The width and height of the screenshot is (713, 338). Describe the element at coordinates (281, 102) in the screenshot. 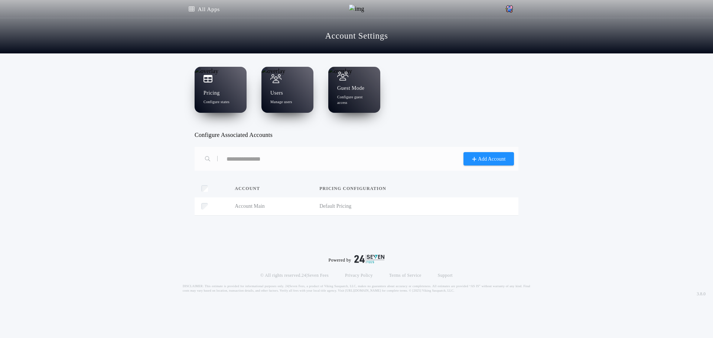

I see `p: Manage users` at that location.